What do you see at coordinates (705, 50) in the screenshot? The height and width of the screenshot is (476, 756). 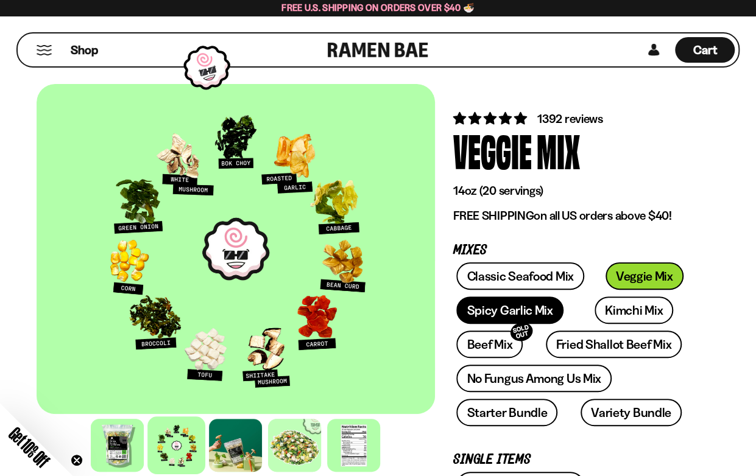 I see `a: Cart` at bounding box center [705, 50].